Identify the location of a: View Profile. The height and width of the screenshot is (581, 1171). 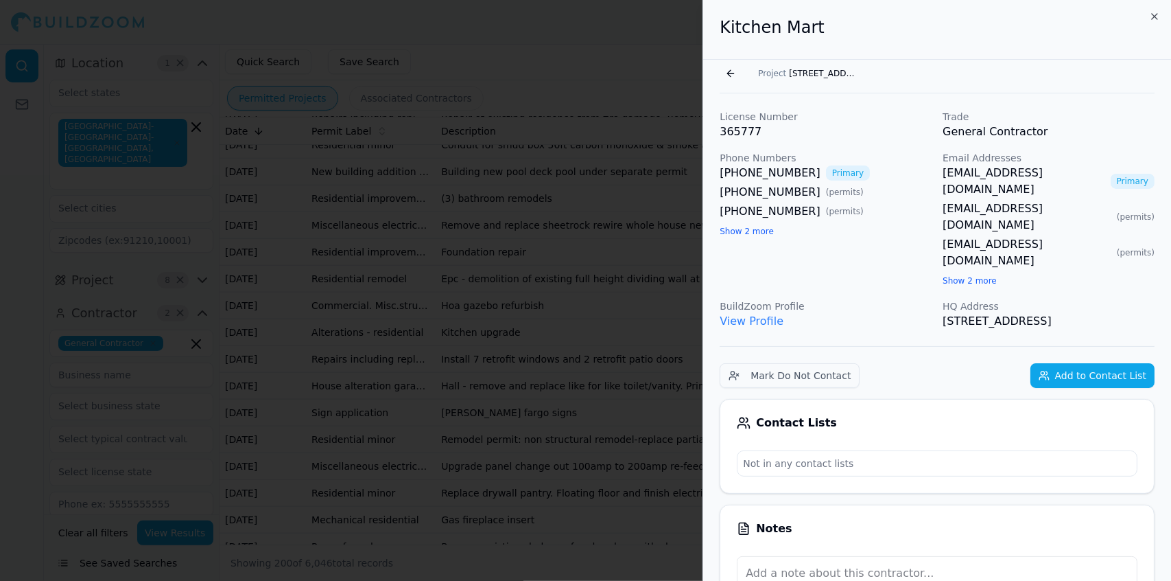
(751, 320).